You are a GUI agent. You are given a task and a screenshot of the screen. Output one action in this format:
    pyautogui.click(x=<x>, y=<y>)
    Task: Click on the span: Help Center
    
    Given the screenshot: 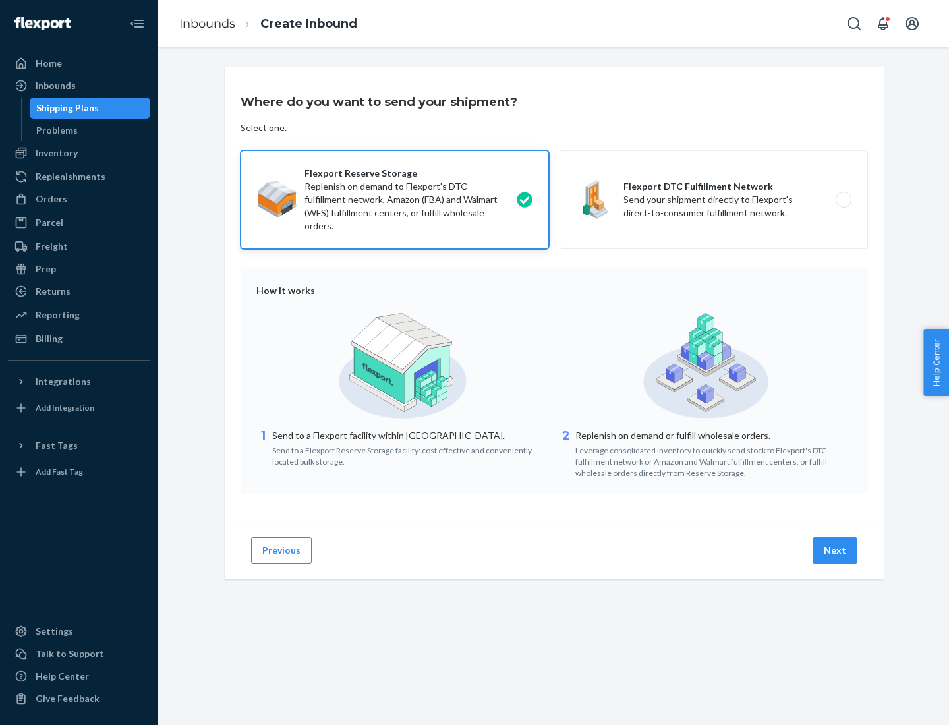 What is the action you would take?
    pyautogui.click(x=936, y=363)
    